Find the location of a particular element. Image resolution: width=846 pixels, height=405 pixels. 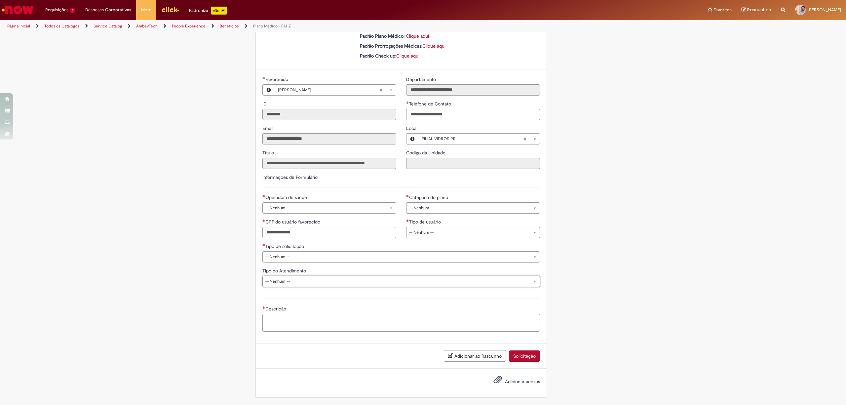

span: Tipo de usuário is located at coordinates (426, 222).